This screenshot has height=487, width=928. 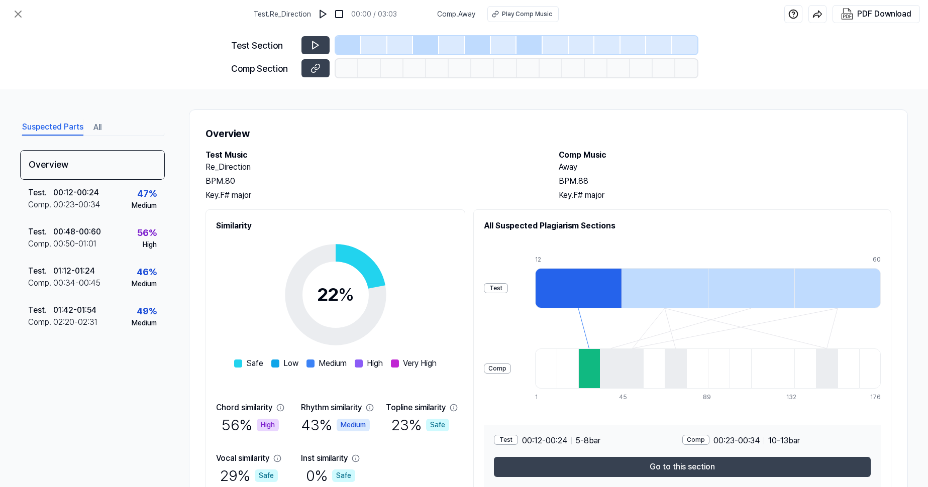 What do you see at coordinates (147, 193) in the screenshot?
I see `div: 47 %` at bounding box center [147, 193].